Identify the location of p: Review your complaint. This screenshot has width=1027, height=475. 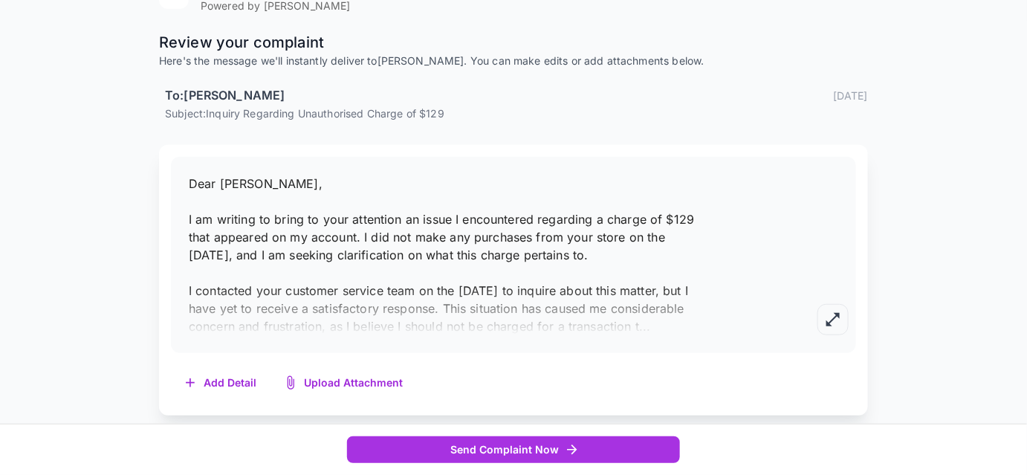
(513, 42).